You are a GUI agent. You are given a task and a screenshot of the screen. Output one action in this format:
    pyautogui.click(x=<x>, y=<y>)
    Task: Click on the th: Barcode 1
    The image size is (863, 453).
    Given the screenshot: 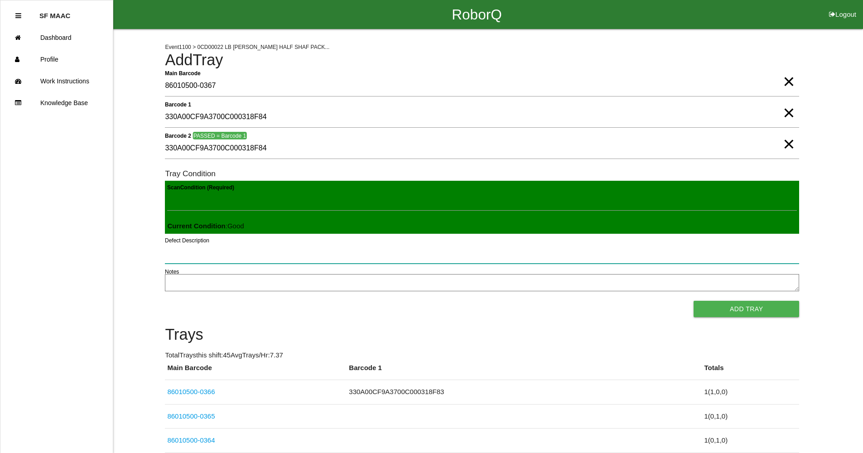 What is the action you would take?
    pyautogui.click(x=524, y=372)
    